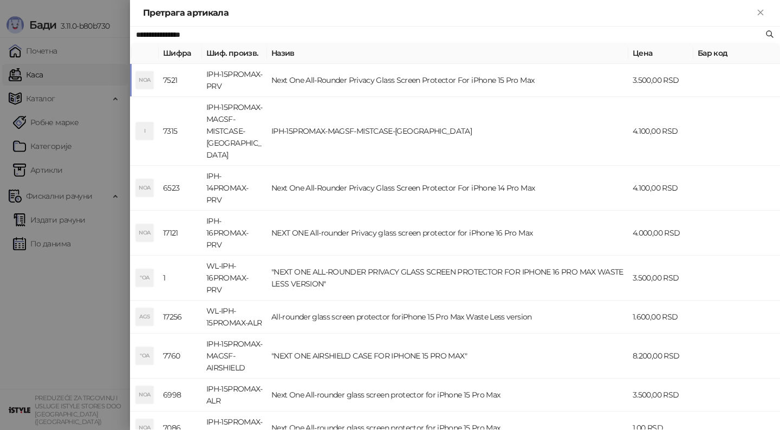 This screenshot has height=430, width=780. Describe the element at coordinates (447, 317) in the screenshot. I see `td: All-rounder glass screen protector foriPhone 15 Pro Max Waste Less version` at that location.